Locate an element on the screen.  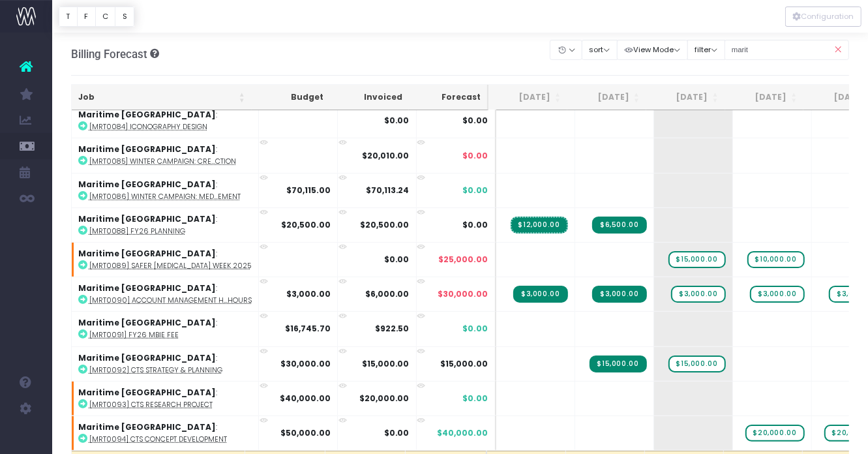
span: $30,000.00 is located at coordinates (463, 294).